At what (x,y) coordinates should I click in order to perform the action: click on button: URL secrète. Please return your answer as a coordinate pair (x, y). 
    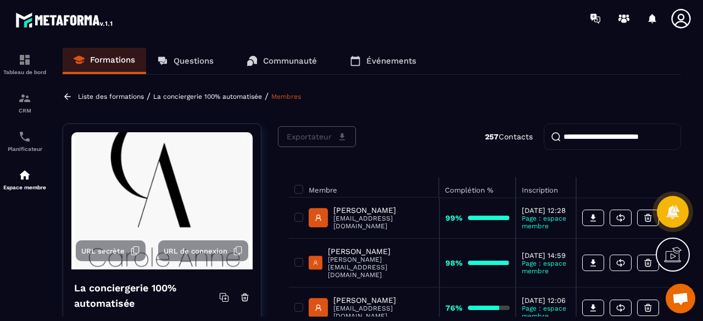
    Looking at the image, I should click on (110, 251).